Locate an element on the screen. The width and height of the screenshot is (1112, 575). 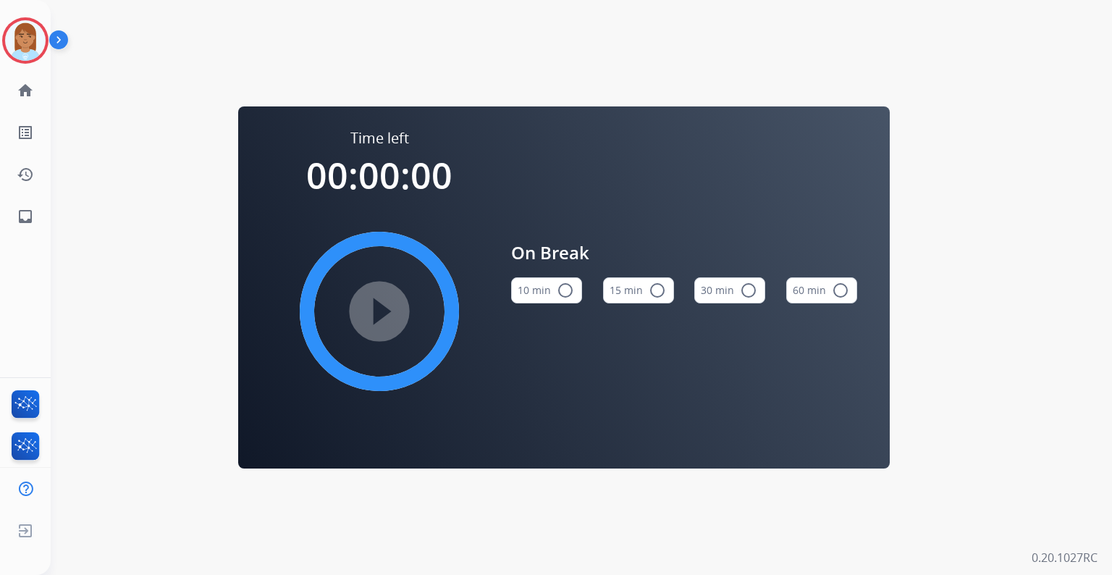
mat-icon: history is located at coordinates (25, 174).